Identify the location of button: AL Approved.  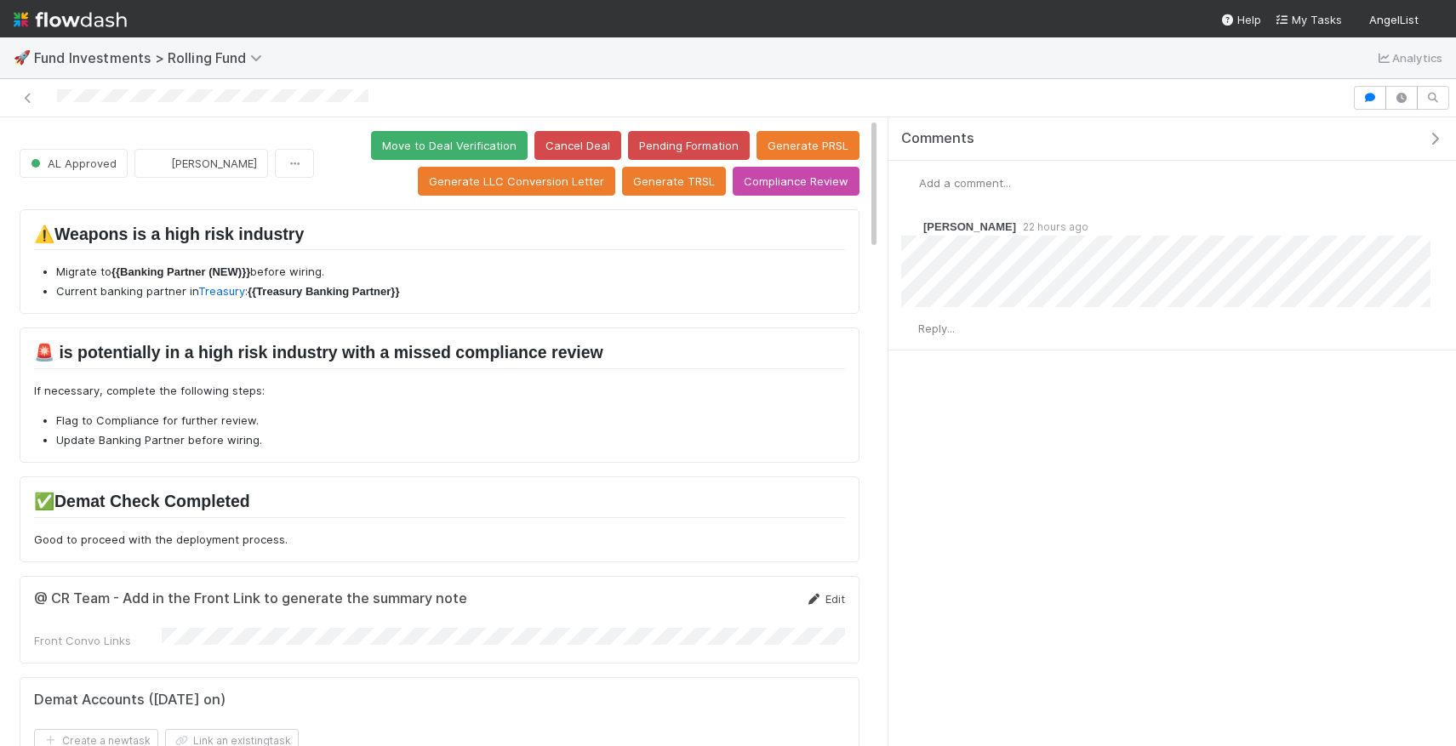
(73, 163).